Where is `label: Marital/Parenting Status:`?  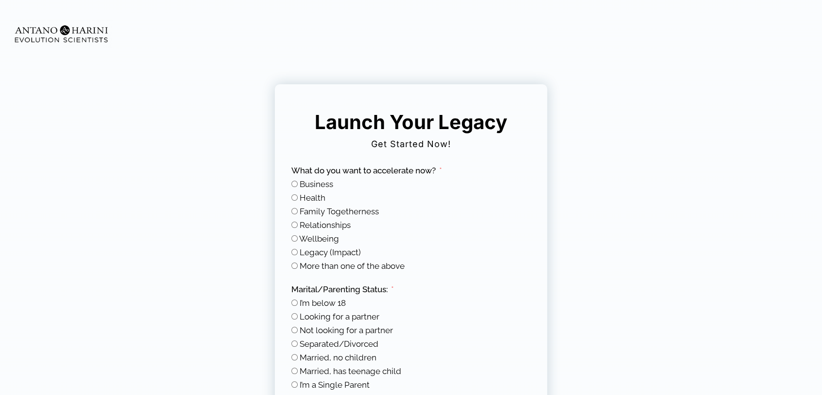
label: Marital/Parenting Status: is located at coordinates (343, 289).